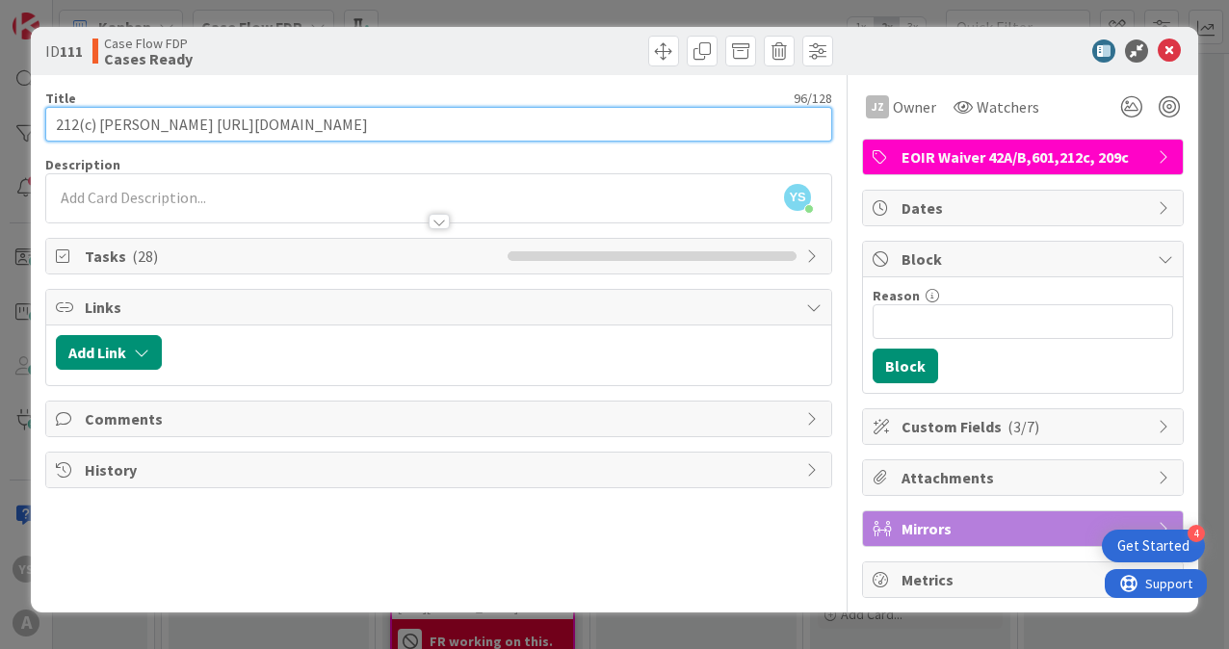 Image resolution: width=1229 pixels, height=649 pixels. What do you see at coordinates (1023, 427) in the screenshot?
I see `span: ( 3/7 )` at bounding box center [1023, 427].